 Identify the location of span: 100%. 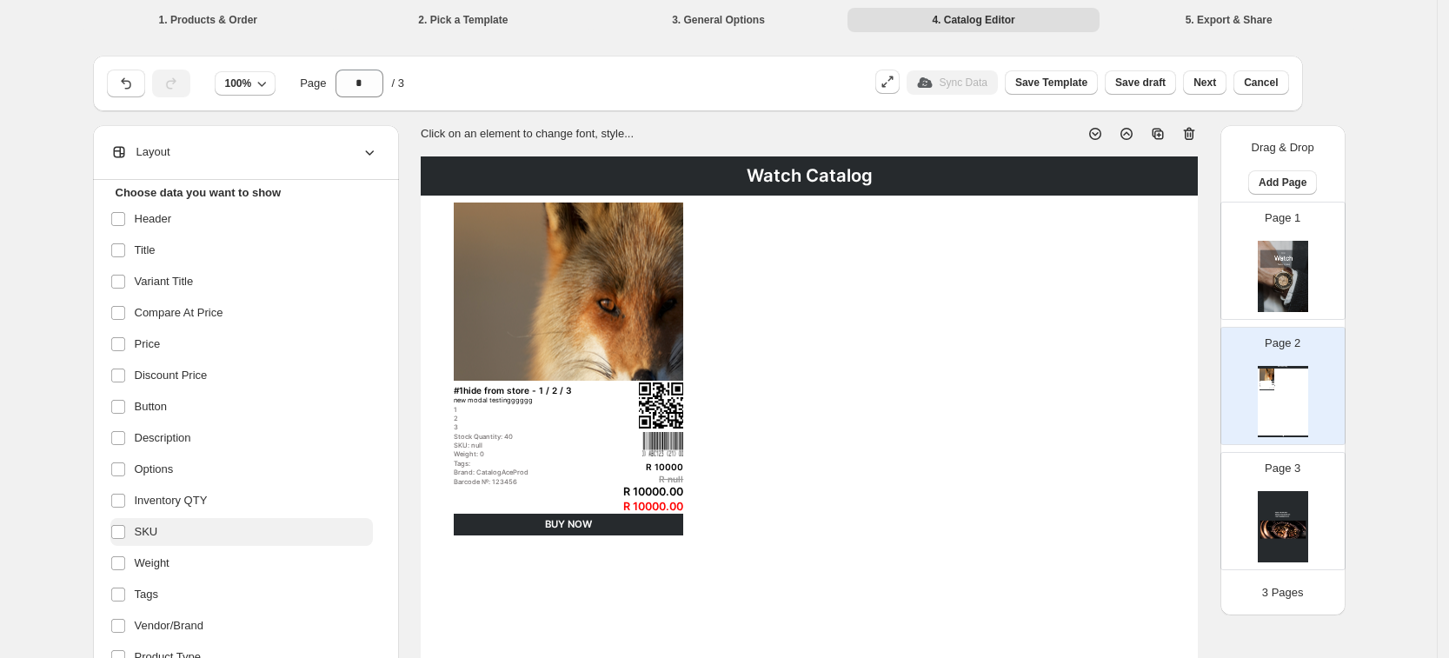
(238, 83).